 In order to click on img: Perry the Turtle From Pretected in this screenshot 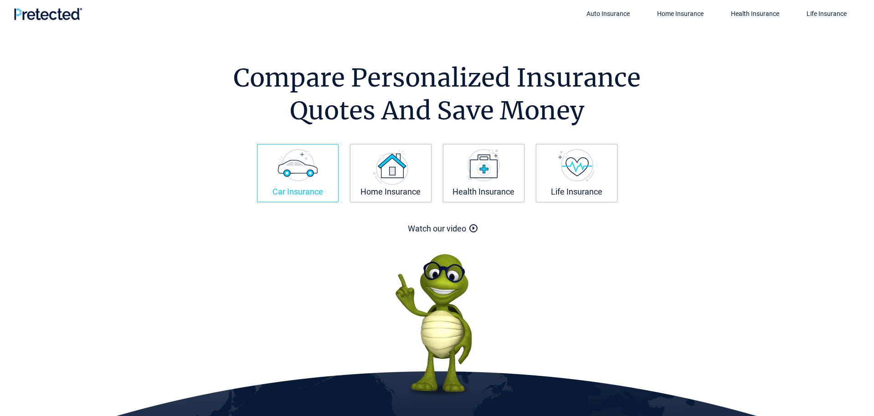, I will do `click(436, 325)`.